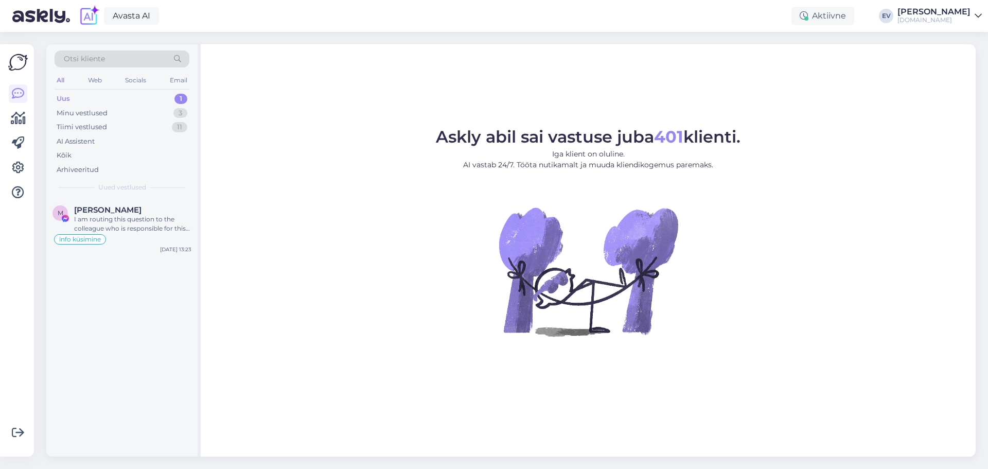 This screenshot has width=988, height=469. I want to click on img: Askly Logo, so click(18, 62).